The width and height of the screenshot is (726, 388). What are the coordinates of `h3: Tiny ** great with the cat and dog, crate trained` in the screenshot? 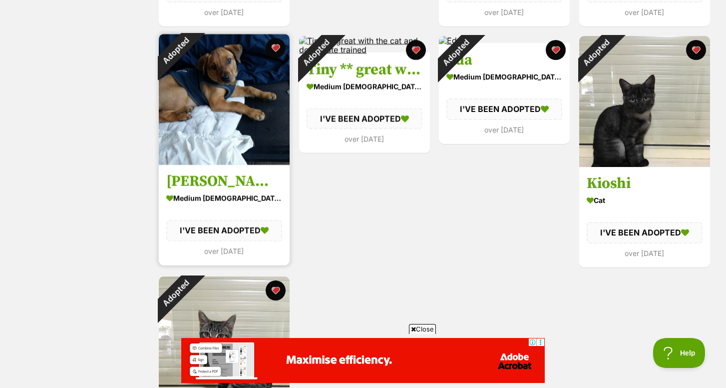 It's located at (365, 69).